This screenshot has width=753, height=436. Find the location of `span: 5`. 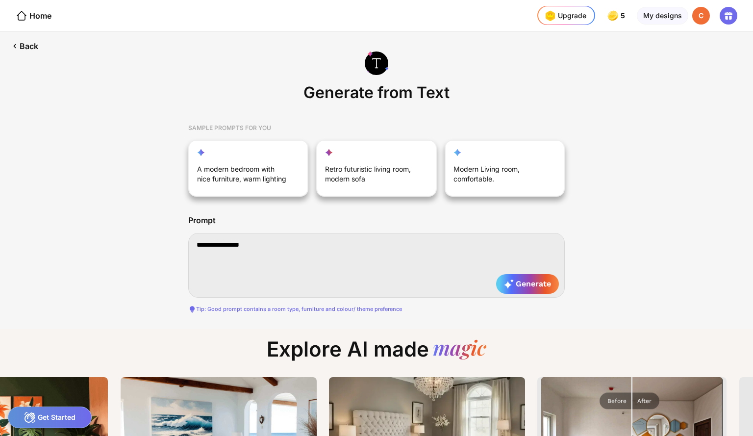

span: 5 is located at coordinates (624, 16).